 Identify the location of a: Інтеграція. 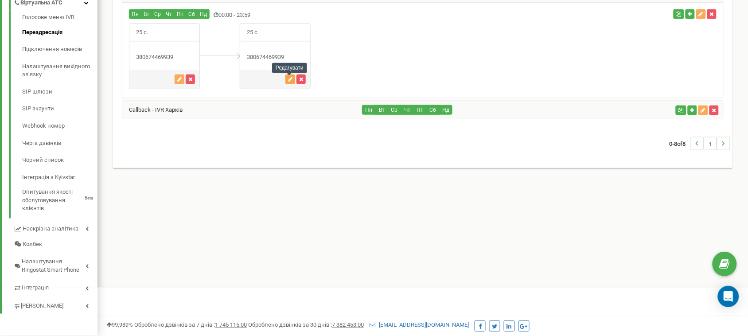
(55, 287).